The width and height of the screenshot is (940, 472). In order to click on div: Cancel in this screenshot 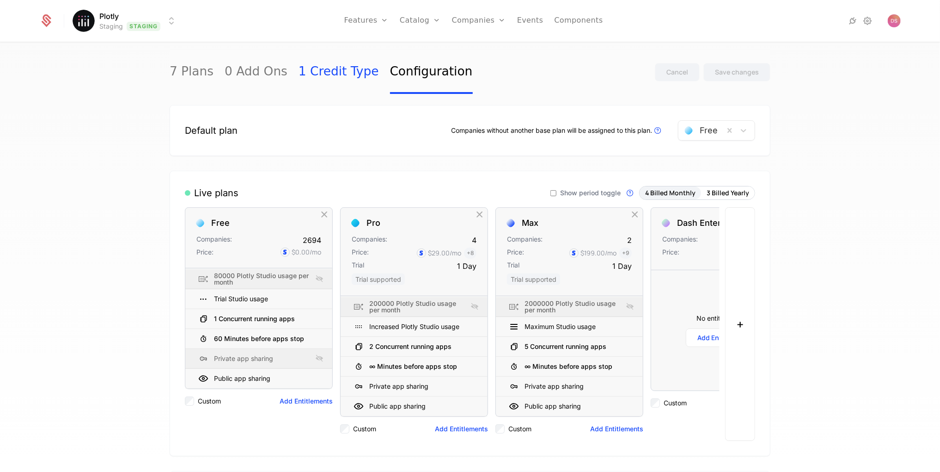, I will do `click(677, 72)`.